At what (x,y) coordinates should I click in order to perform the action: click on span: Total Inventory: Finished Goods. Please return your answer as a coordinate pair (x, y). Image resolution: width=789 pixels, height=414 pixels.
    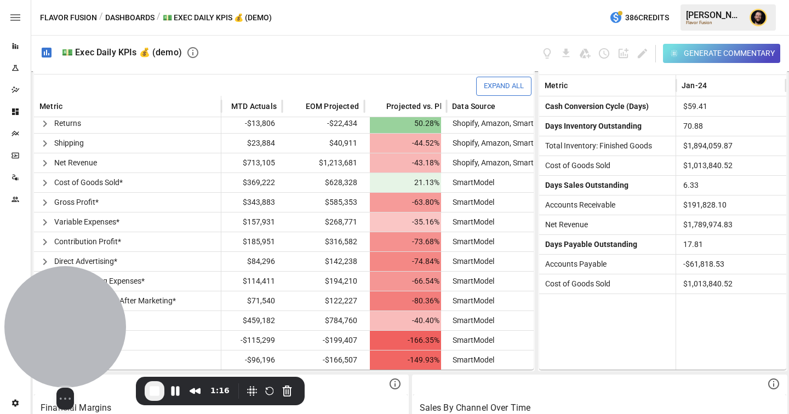
    Looking at the image, I should click on (596, 146).